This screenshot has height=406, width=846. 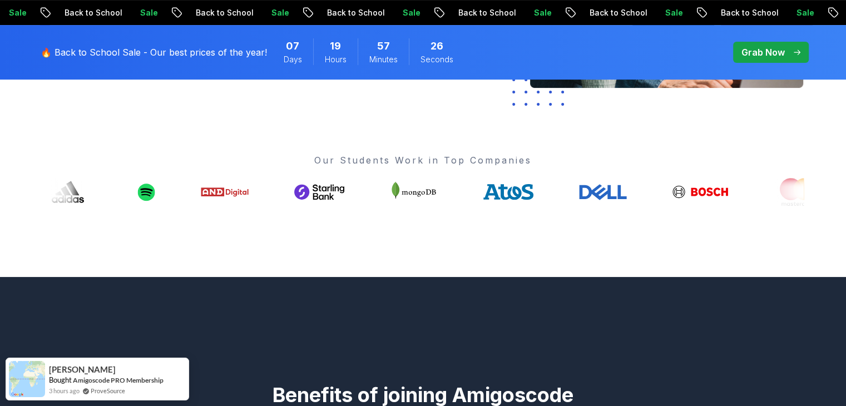 I want to click on span: Days, so click(x=292, y=59).